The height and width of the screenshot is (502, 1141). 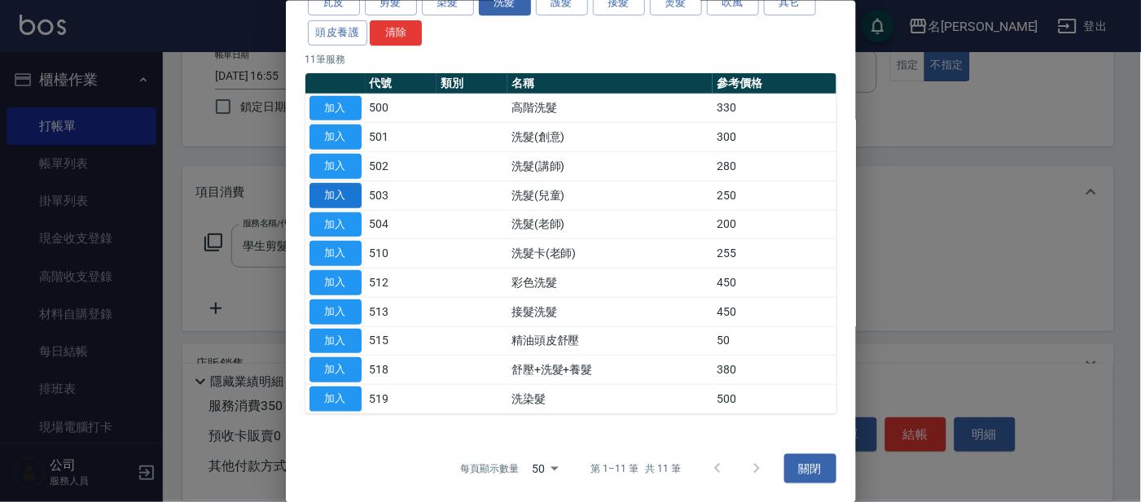 What do you see at coordinates (774, 370) in the screenshot?
I see `td: 380` at bounding box center [774, 370].